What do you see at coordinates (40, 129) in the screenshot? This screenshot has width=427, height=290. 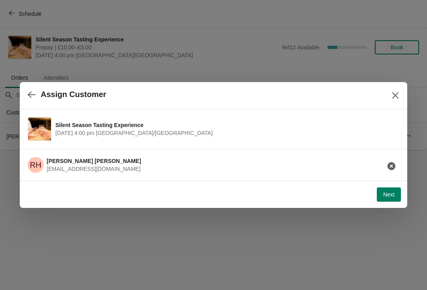 I see `img: Silent Season Tasting Experience | | August 21 | 4:00 pm Europe/London` at bounding box center [40, 129].